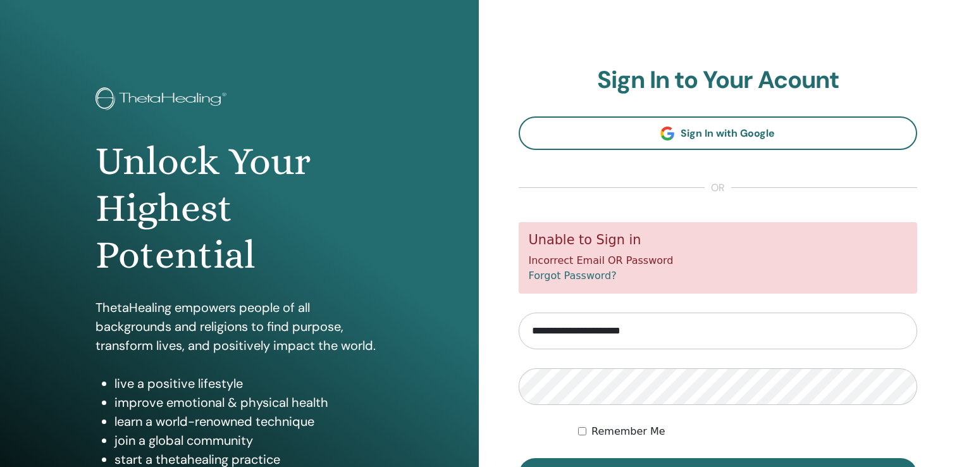 This screenshot has width=957, height=467. I want to click on h5: Unable to Sign in, so click(718, 240).